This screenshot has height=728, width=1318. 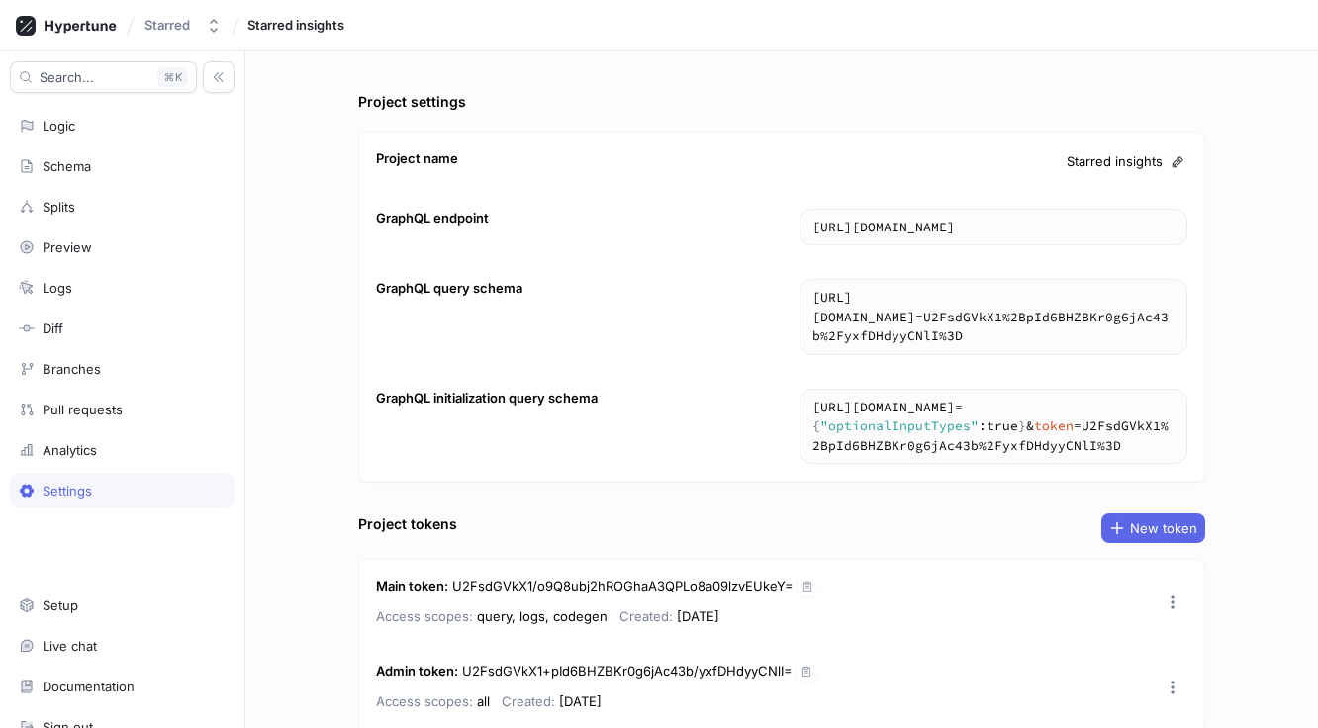 I want to click on div: GraphQL query schema, so click(x=449, y=289).